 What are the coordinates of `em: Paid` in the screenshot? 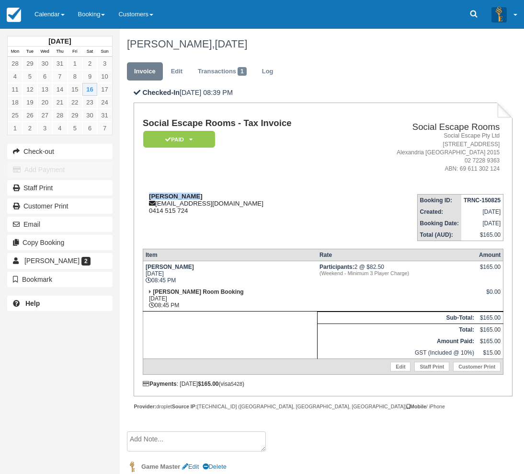 It's located at (179, 139).